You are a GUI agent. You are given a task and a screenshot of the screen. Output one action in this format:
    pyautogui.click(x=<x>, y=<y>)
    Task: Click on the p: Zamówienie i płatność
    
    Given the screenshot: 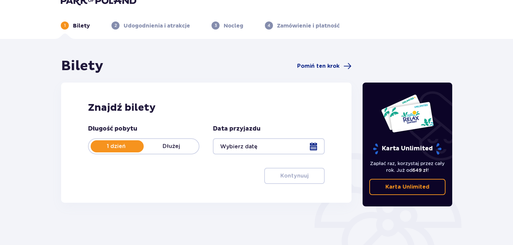 What is the action you would take?
    pyautogui.click(x=308, y=26)
    